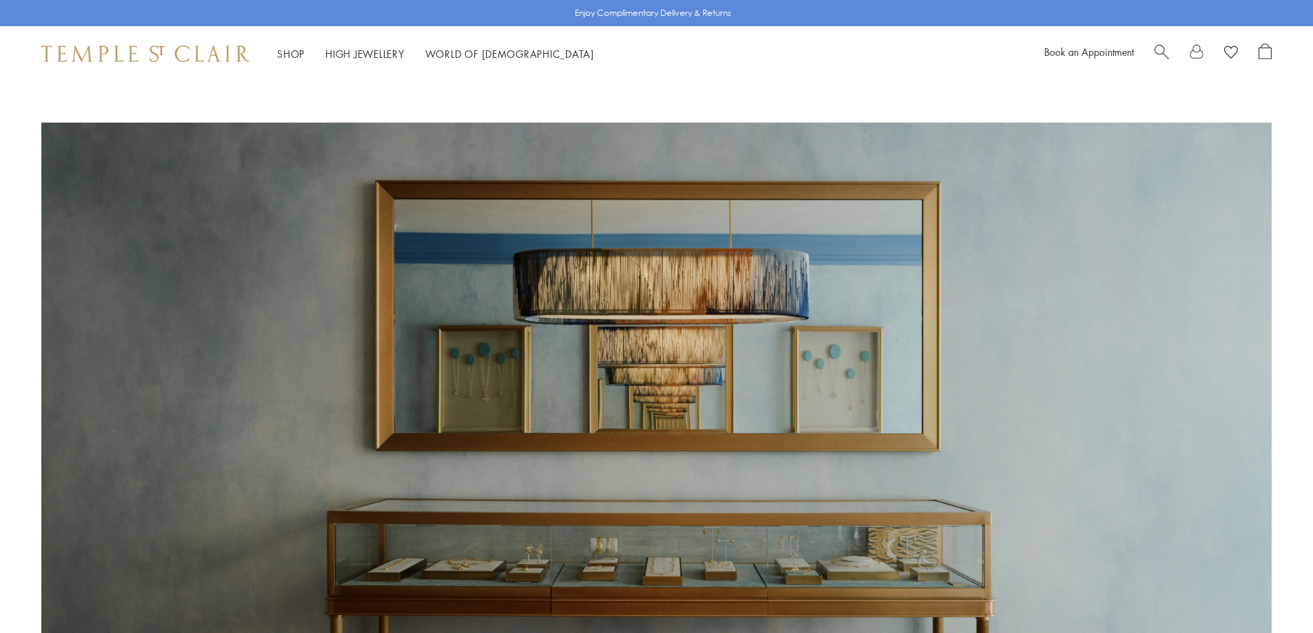 The image size is (1313, 633). Describe the element at coordinates (436, 54) in the screenshot. I see `nav: Main navigation` at that location.